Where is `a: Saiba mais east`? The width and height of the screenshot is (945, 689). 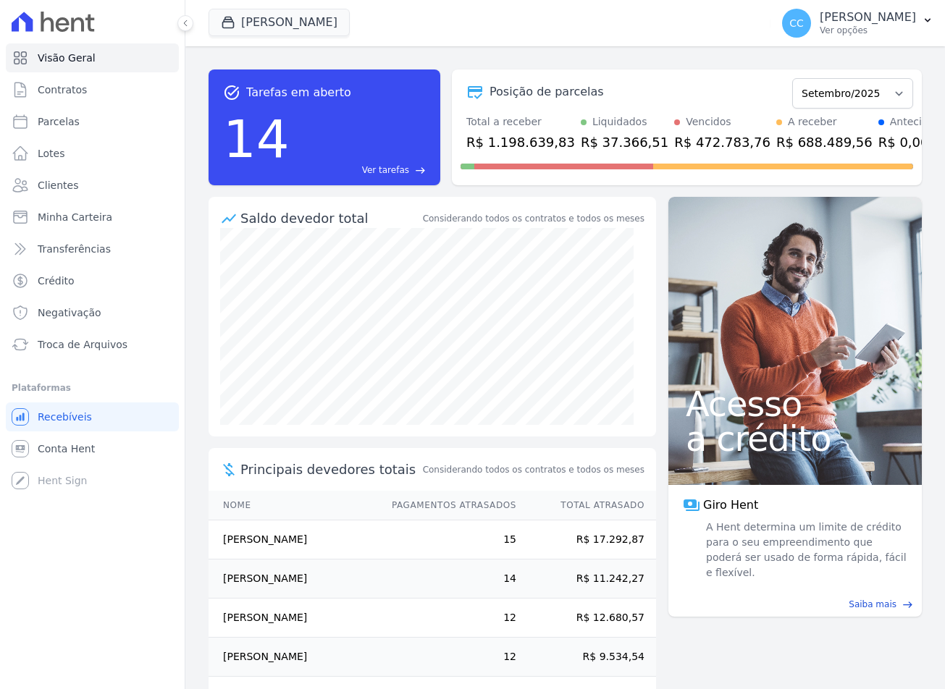 a: Saiba mais east is located at coordinates (795, 605).